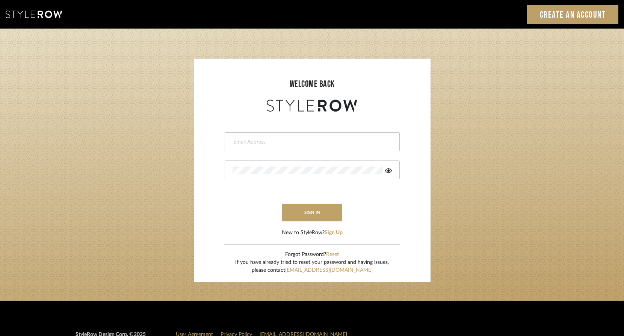 Image resolution: width=624 pixels, height=336 pixels. I want to click on button: Sign Up, so click(333, 232).